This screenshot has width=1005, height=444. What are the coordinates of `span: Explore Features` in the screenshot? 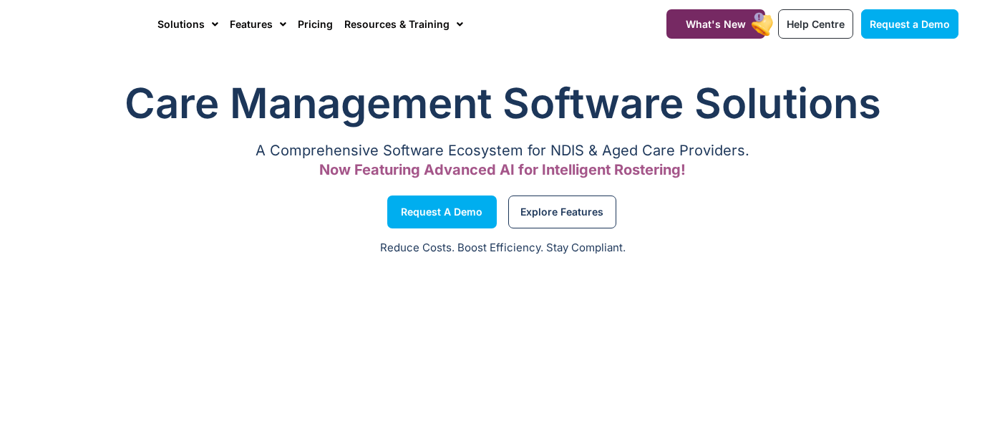 It's located at (562, 212).